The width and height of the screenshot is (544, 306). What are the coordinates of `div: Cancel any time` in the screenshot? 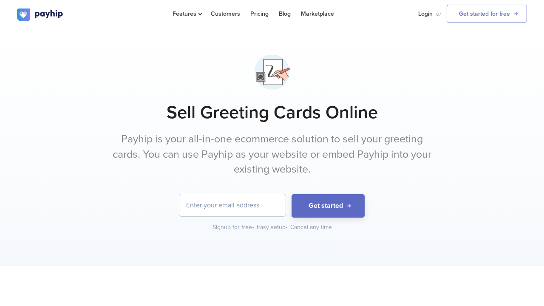 It's located at (311, 227).